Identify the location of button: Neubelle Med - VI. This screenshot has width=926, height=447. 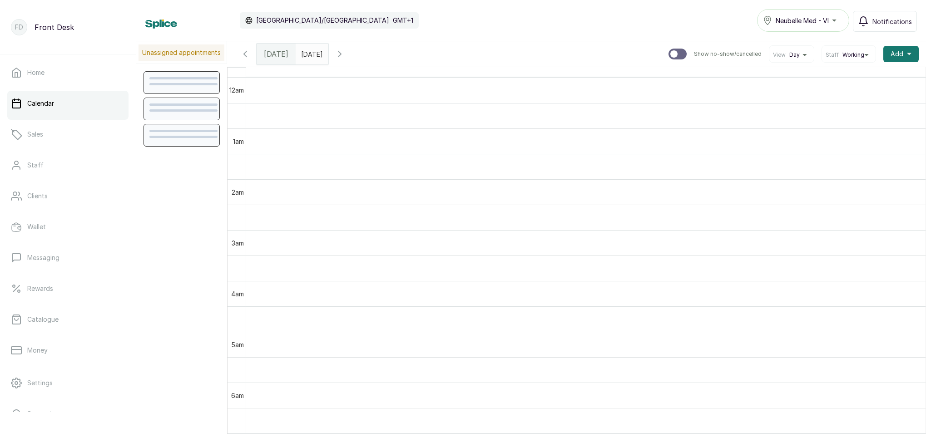
(803, 20).